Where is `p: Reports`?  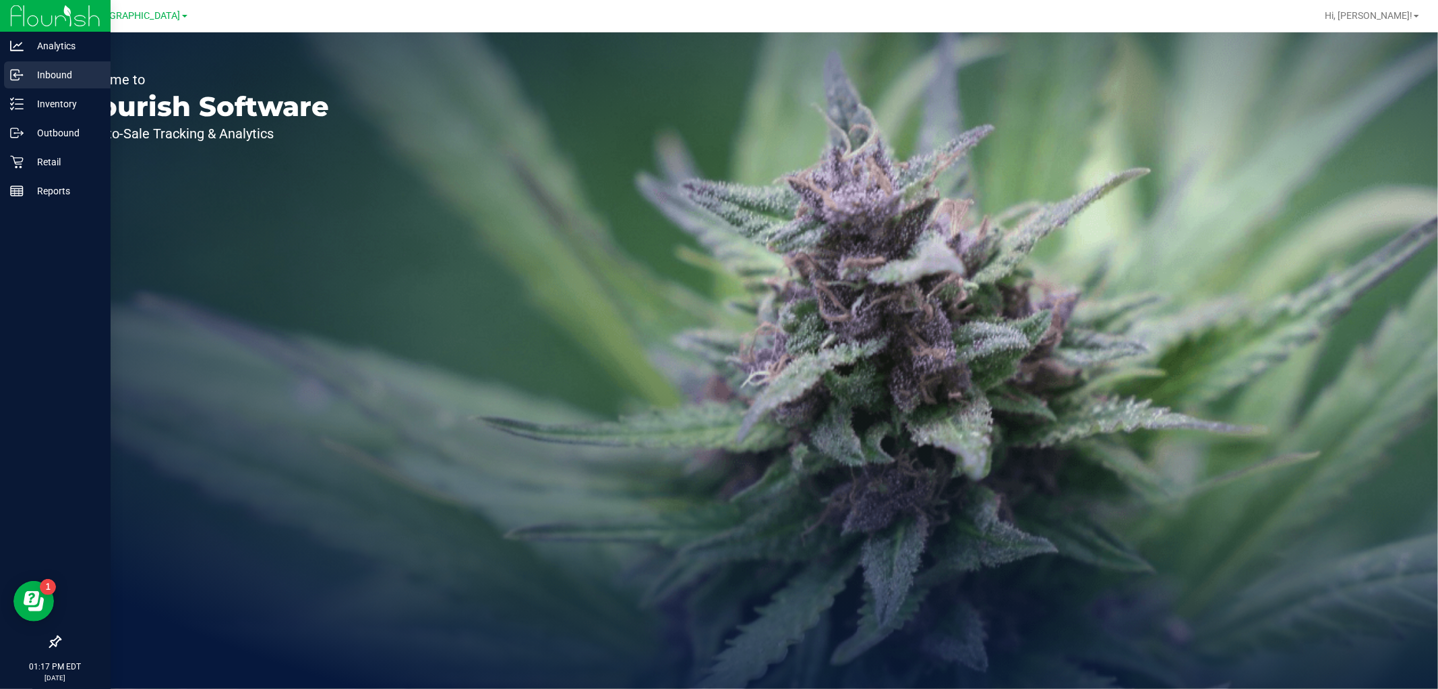
p: Reports is located at coordinates (64, 191).